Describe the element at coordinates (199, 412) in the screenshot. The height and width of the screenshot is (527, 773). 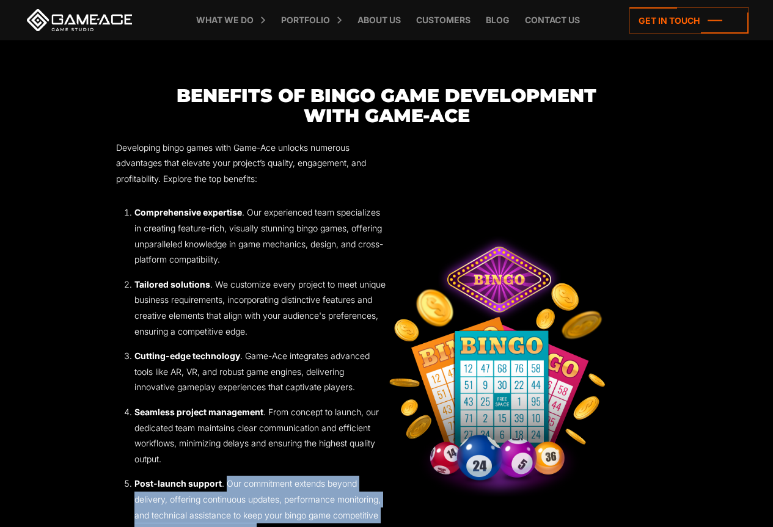
I see `strong: Seamless project management` at that location.